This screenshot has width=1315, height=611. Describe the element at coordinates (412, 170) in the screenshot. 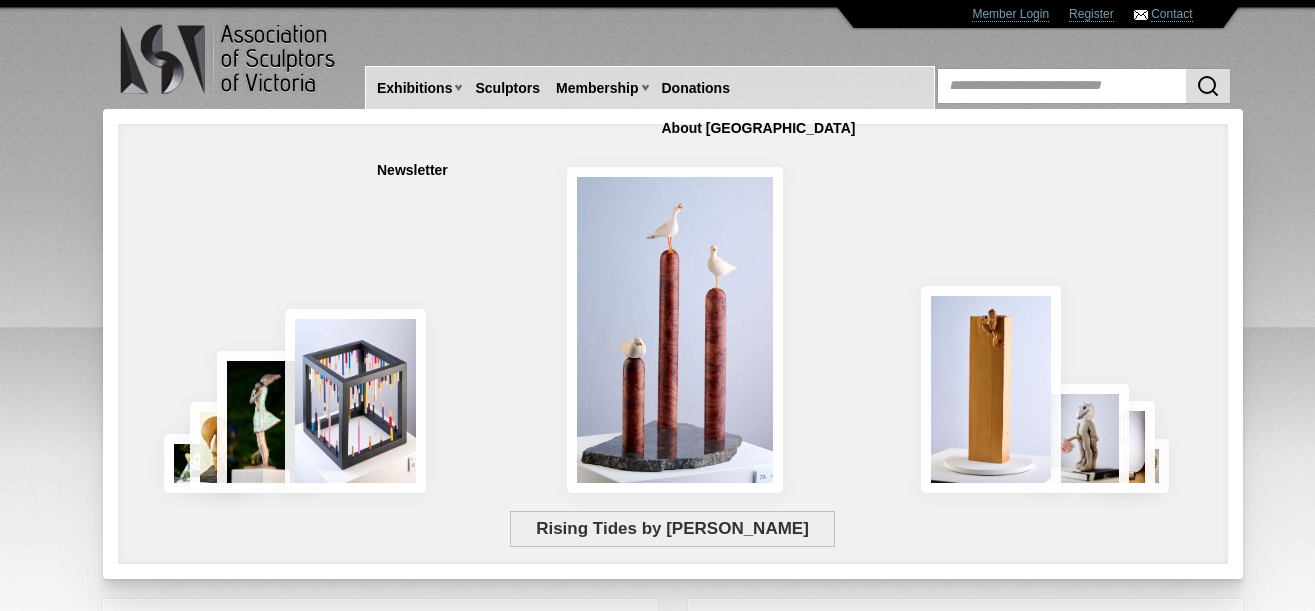

I see `a: Newsletter` at that location.